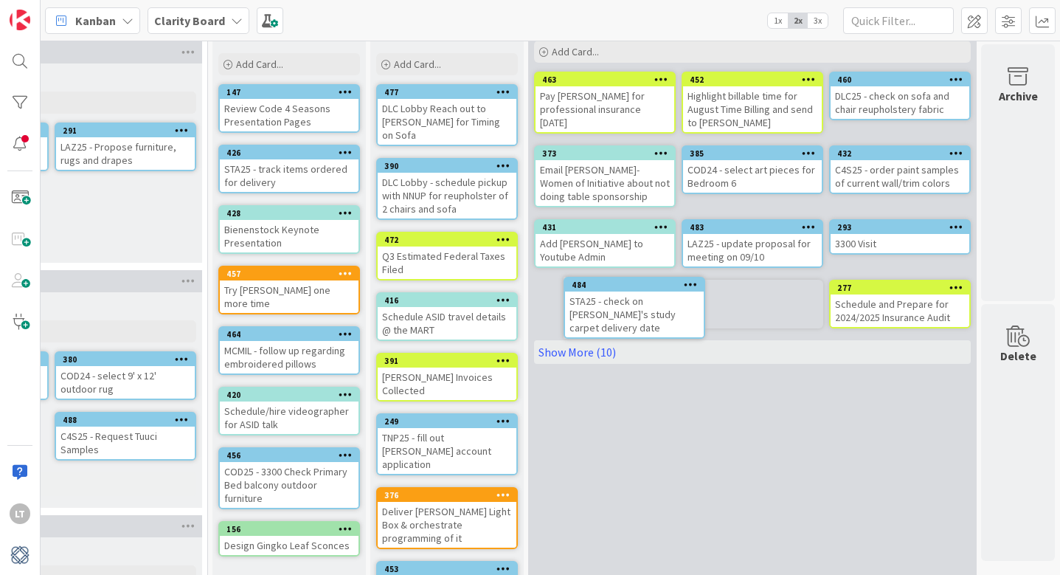  Describe the element at coordinates (900, 237) in the screenshot. I see `div: 2933300 Visit` at that location.